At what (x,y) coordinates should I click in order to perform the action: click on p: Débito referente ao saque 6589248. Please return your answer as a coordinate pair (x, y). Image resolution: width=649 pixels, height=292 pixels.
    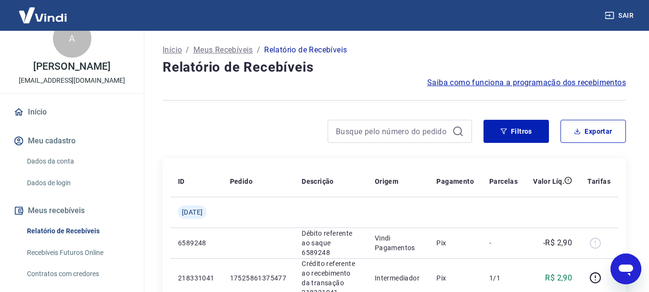
    Looking at the image, I should click on (331, 243).